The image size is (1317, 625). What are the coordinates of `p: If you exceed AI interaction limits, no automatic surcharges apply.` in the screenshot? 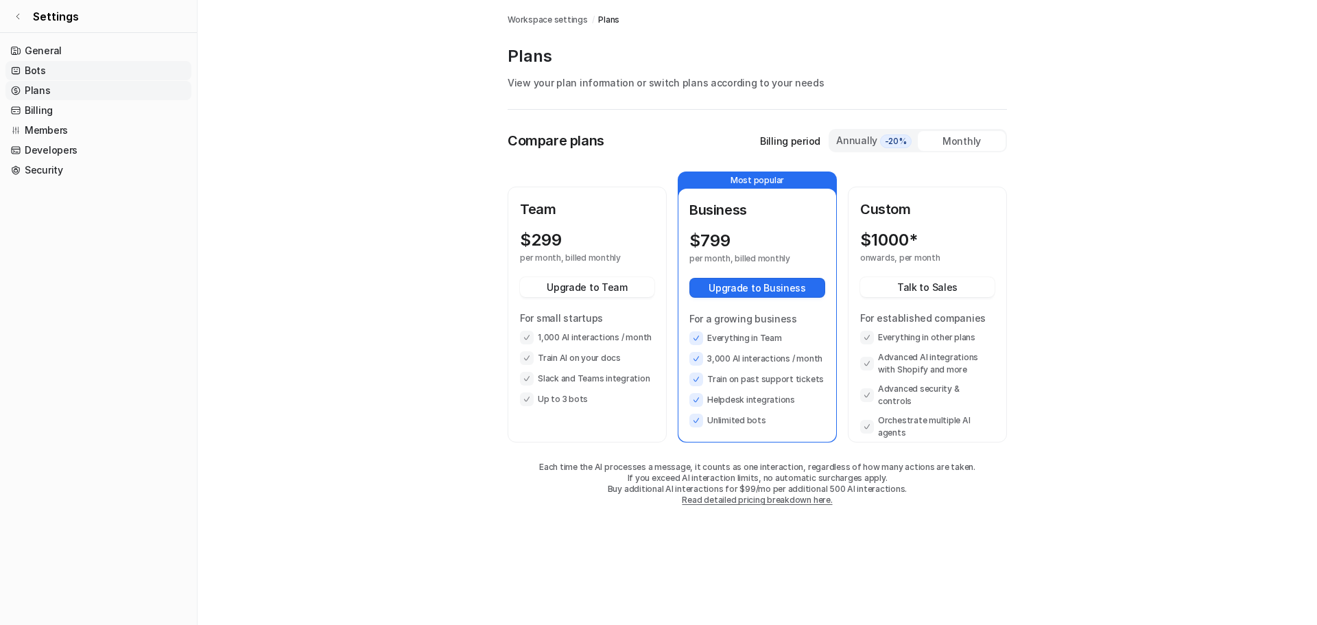 It's located at (757, 478).